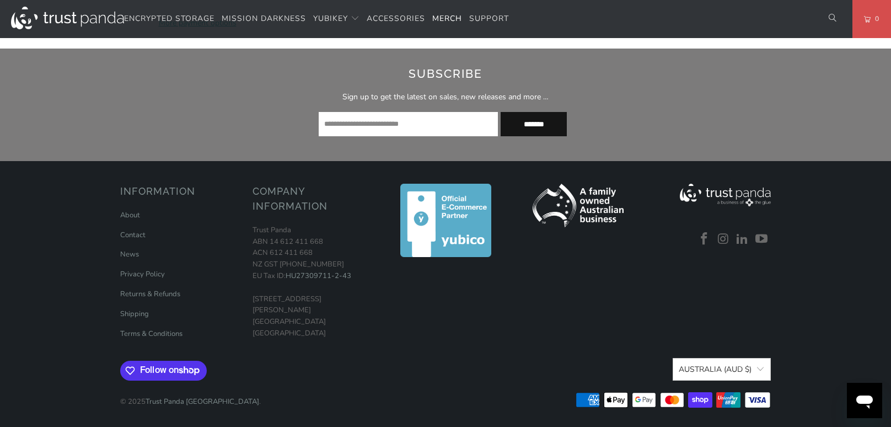 The width and height of the screenshot is (891, 427). Describe the element at coordinates (723, 239) in the screenshot. I see `a: Trust Panda Australia on Instagram` at that location.